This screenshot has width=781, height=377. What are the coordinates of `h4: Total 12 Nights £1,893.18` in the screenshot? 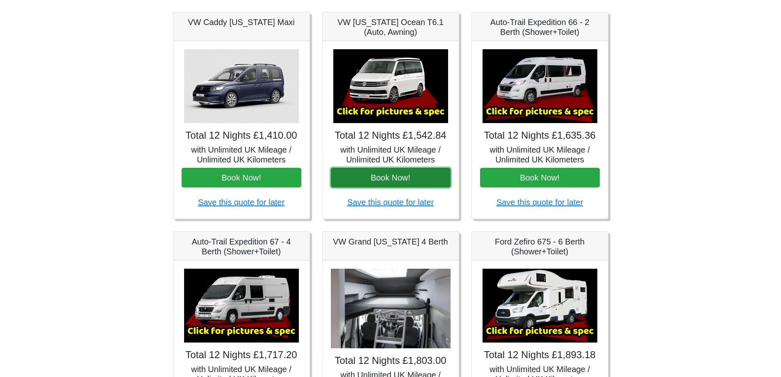 It's located at (540, 355).